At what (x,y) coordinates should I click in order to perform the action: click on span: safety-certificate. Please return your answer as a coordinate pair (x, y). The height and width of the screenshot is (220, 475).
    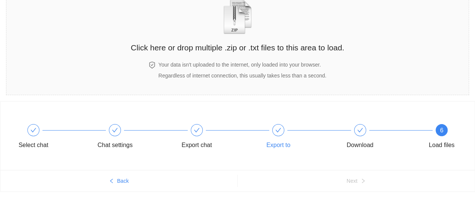
    Looking at the image, I should click on (152, 65).